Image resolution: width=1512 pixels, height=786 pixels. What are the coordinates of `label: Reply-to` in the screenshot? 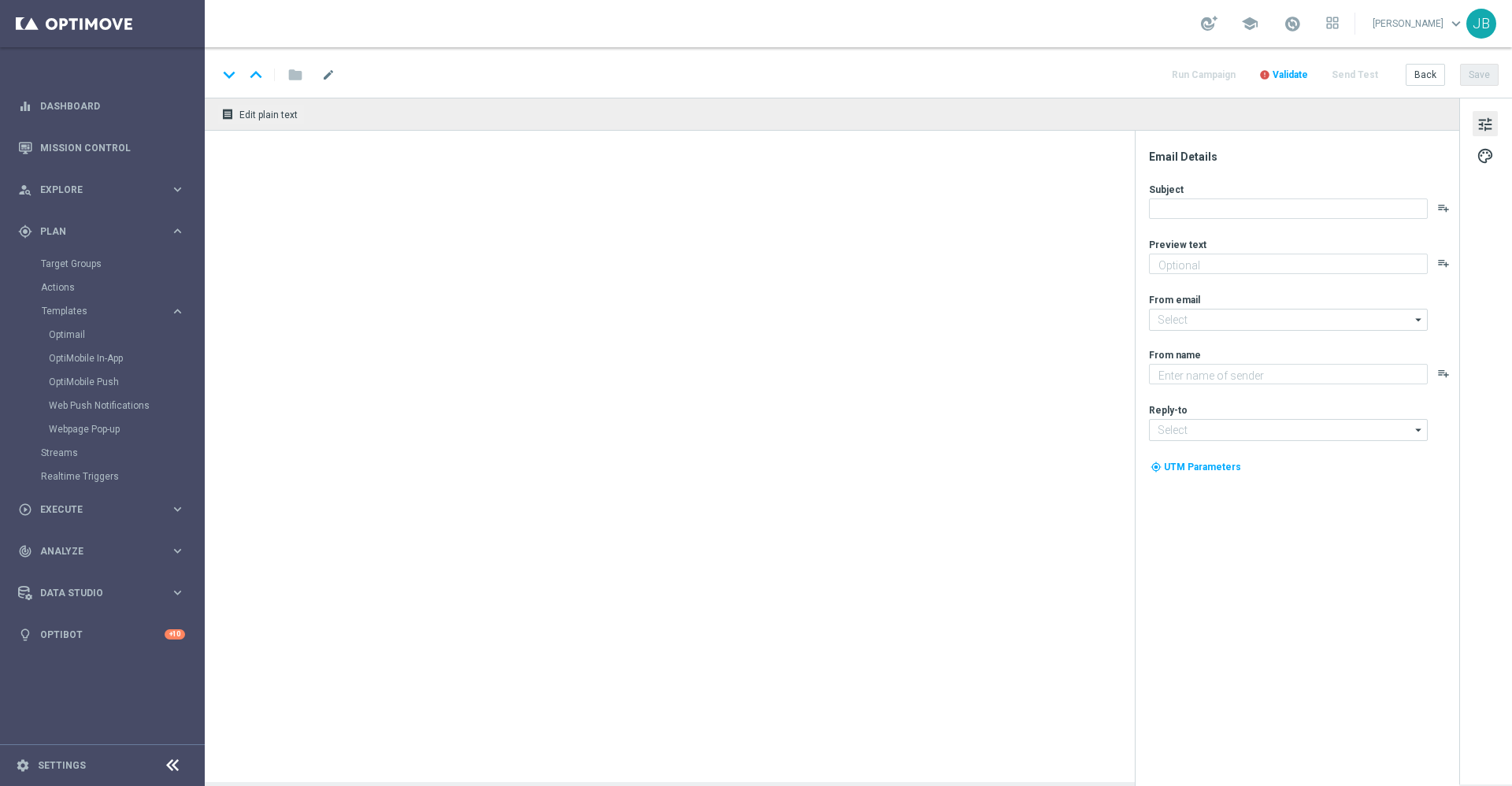 It's located at (1168, 411).